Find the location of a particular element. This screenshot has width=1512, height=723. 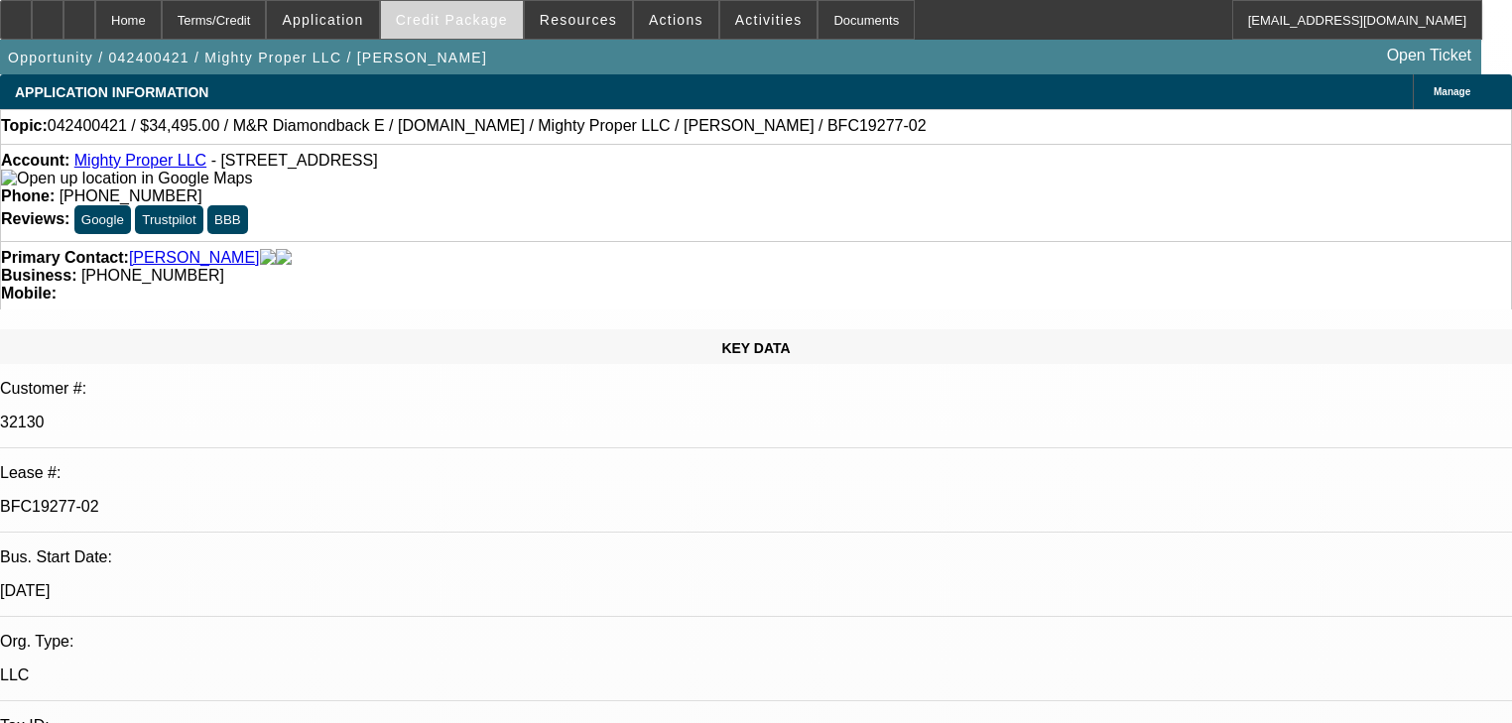

span: Activities is located at coordinates (769, 20).